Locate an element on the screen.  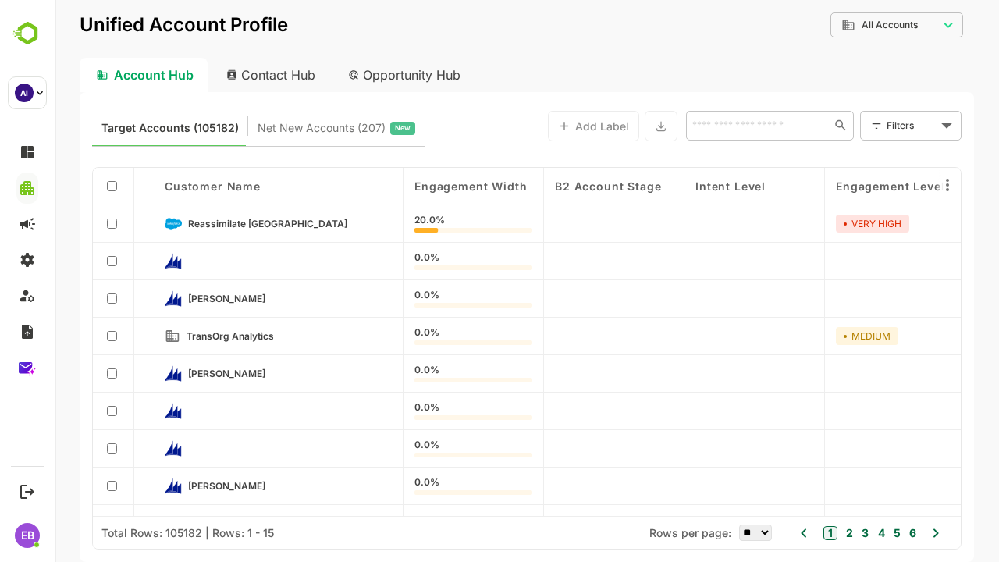
div: VERY HIGH is located at coordinates (818, 223).